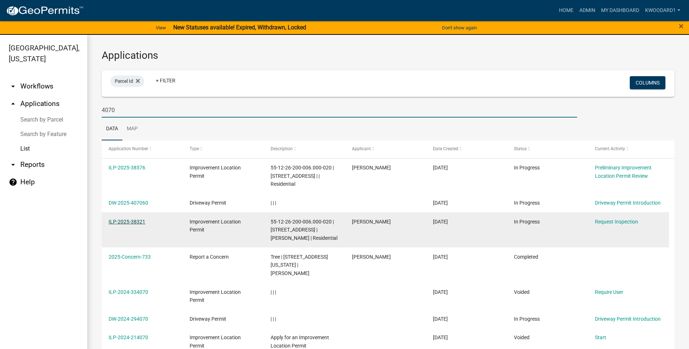 Image resolution: width=689 pixels, height=349 pixels. I want to click on datatable-header-cell: Type, so click(223, 149).